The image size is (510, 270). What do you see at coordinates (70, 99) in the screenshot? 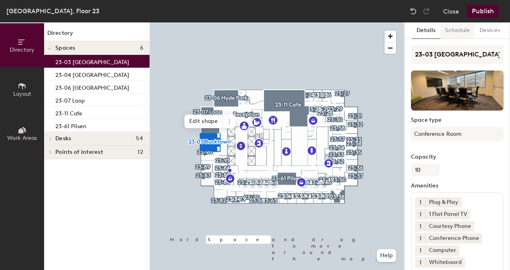
I see `p: 23-07 Loop` at bounding box center [70, 99].